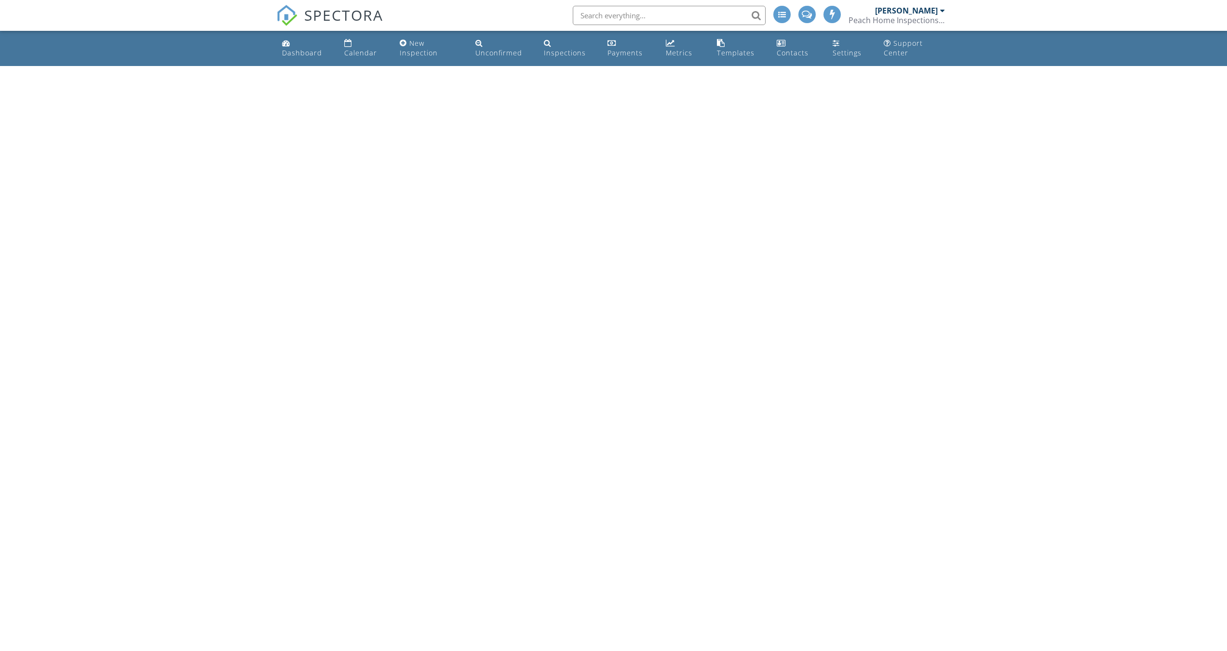 This screenshot has height=651, width=1227. What do you see at coordinates (739, 48) in the screenshot?
I see `a: Templates` at bounding box center [739, 48].